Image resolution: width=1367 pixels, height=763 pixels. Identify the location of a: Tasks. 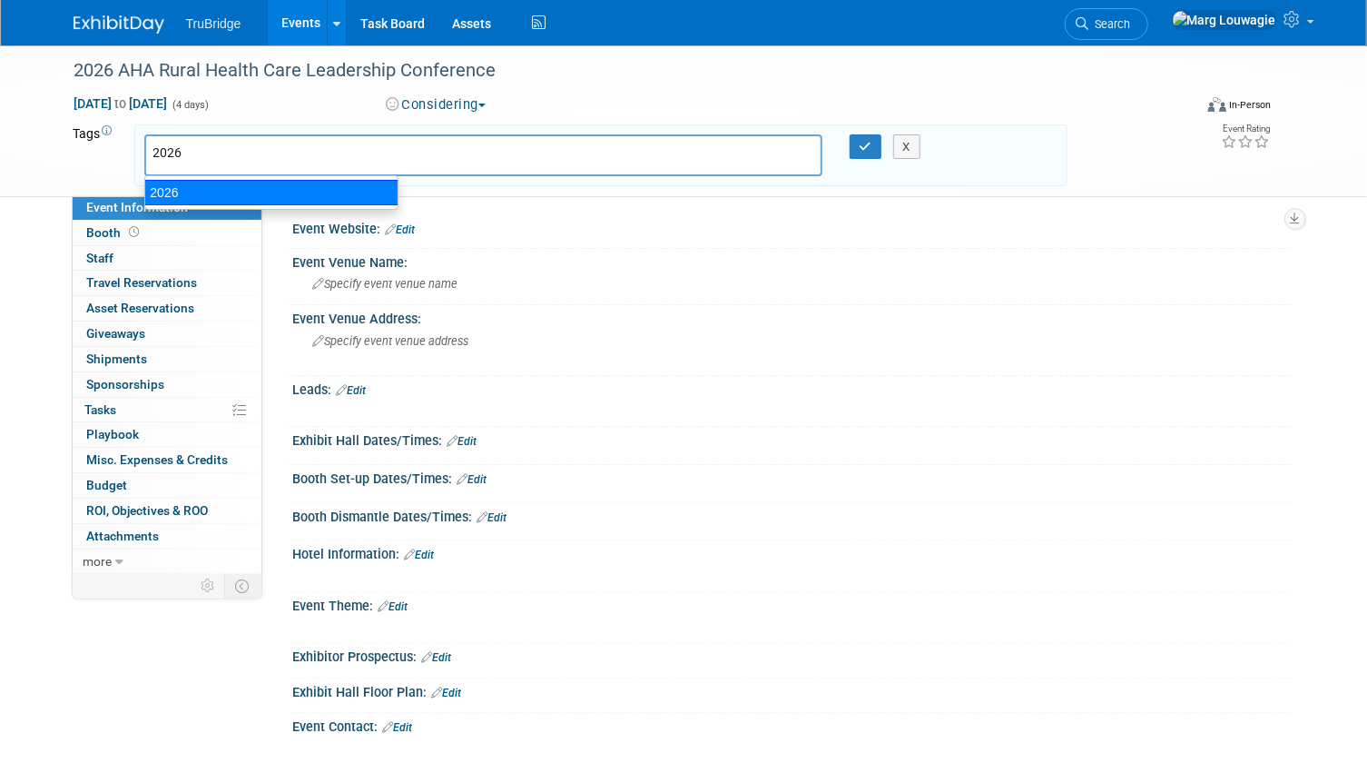
(167, 410).